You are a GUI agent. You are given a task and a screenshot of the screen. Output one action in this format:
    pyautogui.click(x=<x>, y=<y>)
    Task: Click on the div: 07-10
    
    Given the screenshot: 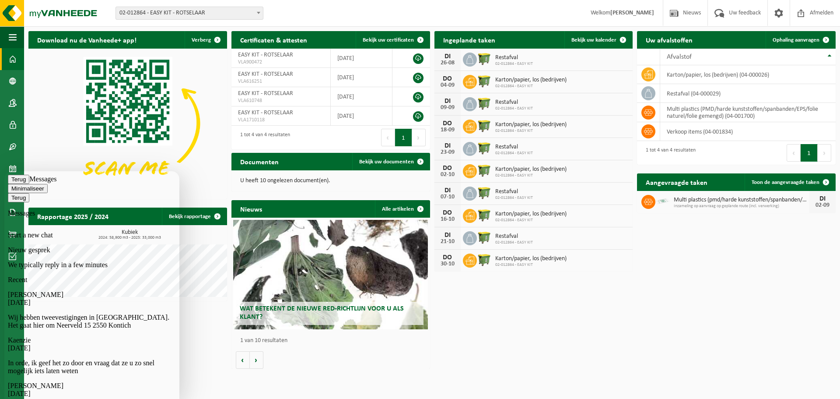 What is the action you would take?
    pyautogui.click(x=448, y=197)
    